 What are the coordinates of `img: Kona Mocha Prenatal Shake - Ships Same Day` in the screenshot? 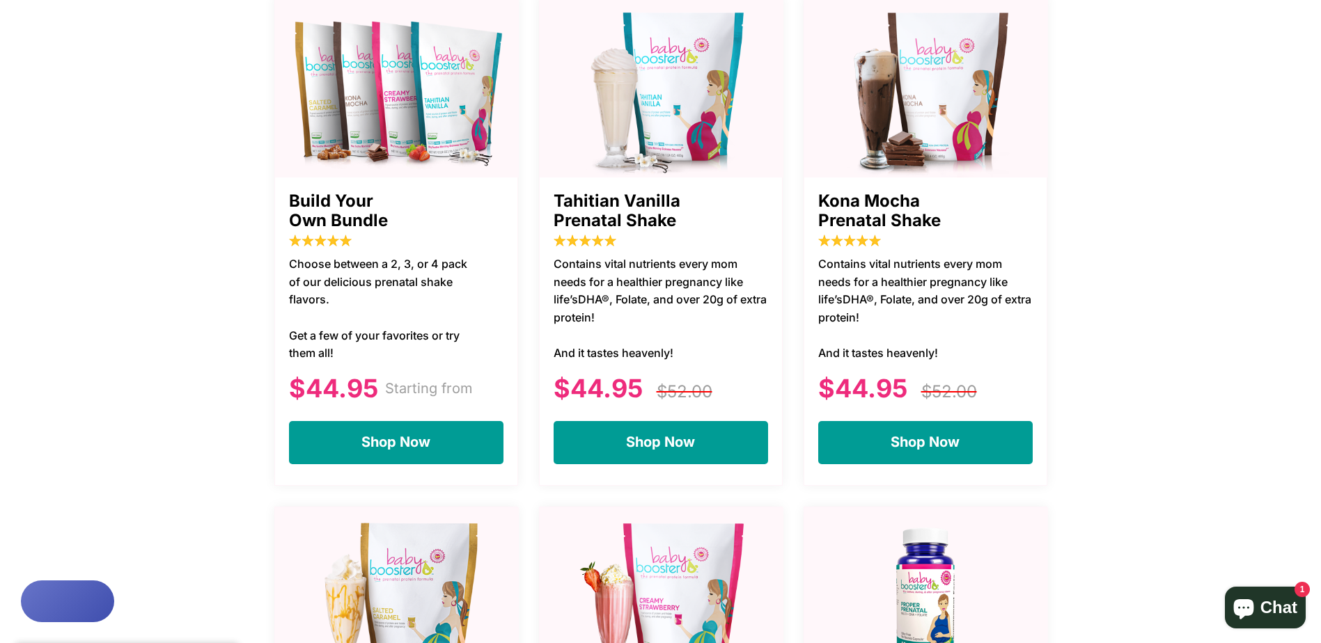 It's located at (926, 90).